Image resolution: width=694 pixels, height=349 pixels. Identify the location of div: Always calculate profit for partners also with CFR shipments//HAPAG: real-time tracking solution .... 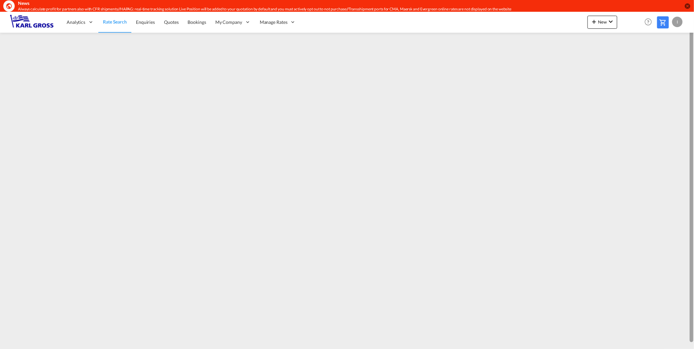
(302, 9).